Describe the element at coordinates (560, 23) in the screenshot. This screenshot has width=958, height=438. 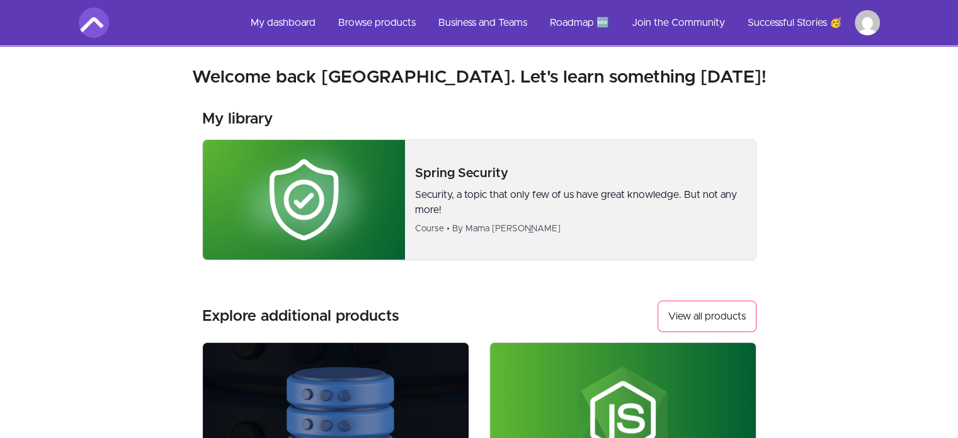
I see `nav: Main` at that location.